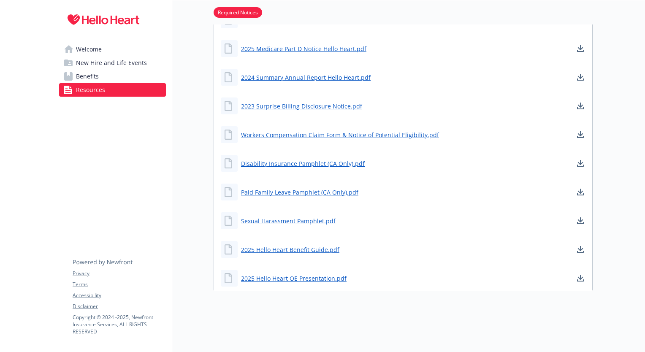 This screenshot has height=352, width=645. Describe the element at coordinates (302, 106) in the screenshot. I see `a: 2023 Surprise Billing Disclosure Notice.pdf` at that location.